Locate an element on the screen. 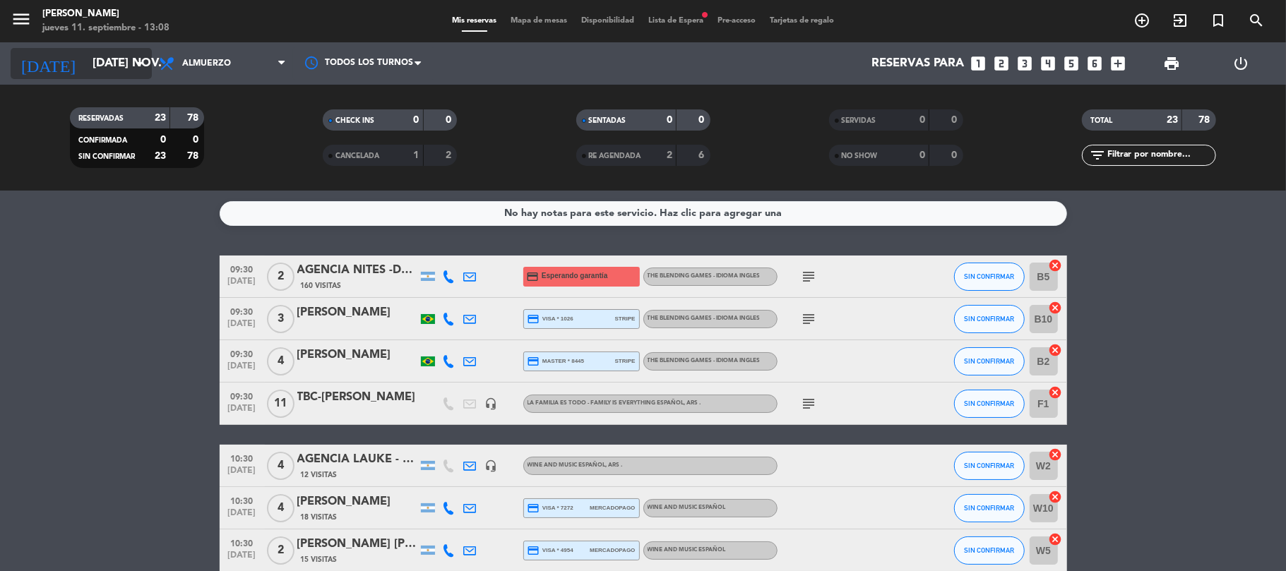 The image size is (1286, 571). span: Pre-acceso is located at coordinates (736, 20).